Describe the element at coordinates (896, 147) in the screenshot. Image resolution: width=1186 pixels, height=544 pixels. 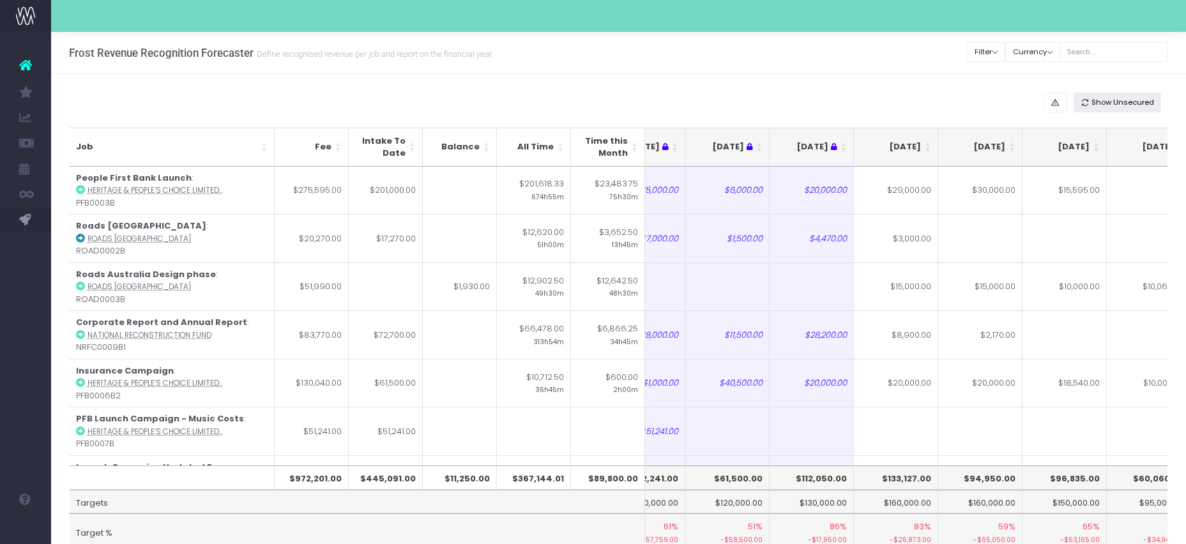
I see `th: Sep 25: activate to sort column ascending` at that location.